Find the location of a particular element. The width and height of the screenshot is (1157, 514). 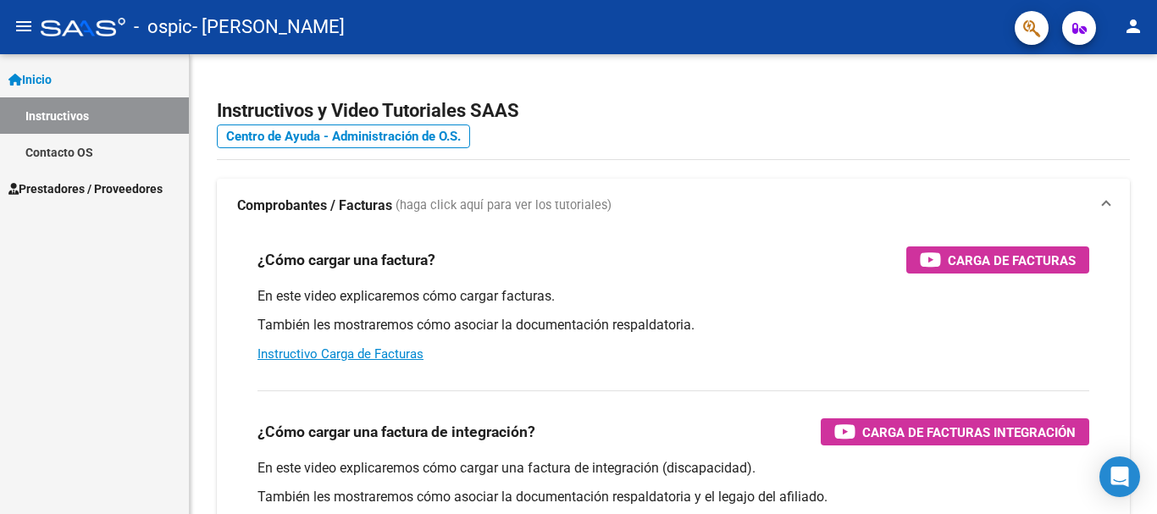

button: Carga de Facturas Integración is located at coordinates (955, 432).